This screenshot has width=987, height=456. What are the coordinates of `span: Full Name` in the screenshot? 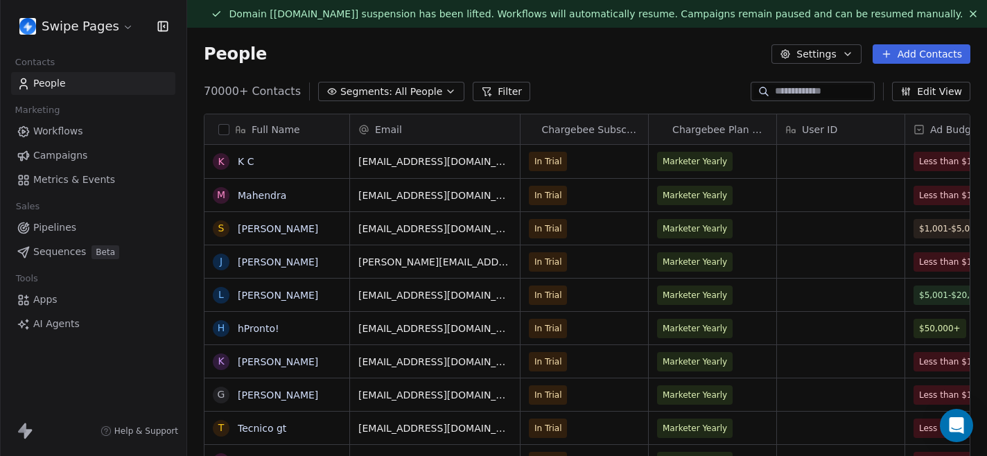 It's located at (276, 130).